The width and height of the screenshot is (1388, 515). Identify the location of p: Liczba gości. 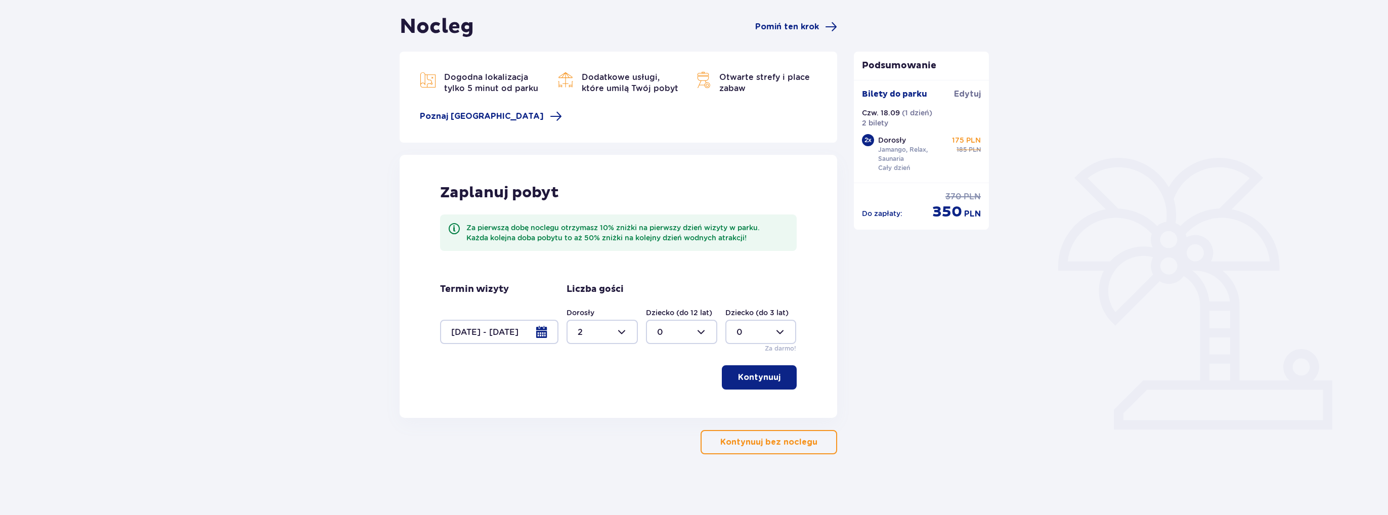
(595, 289).